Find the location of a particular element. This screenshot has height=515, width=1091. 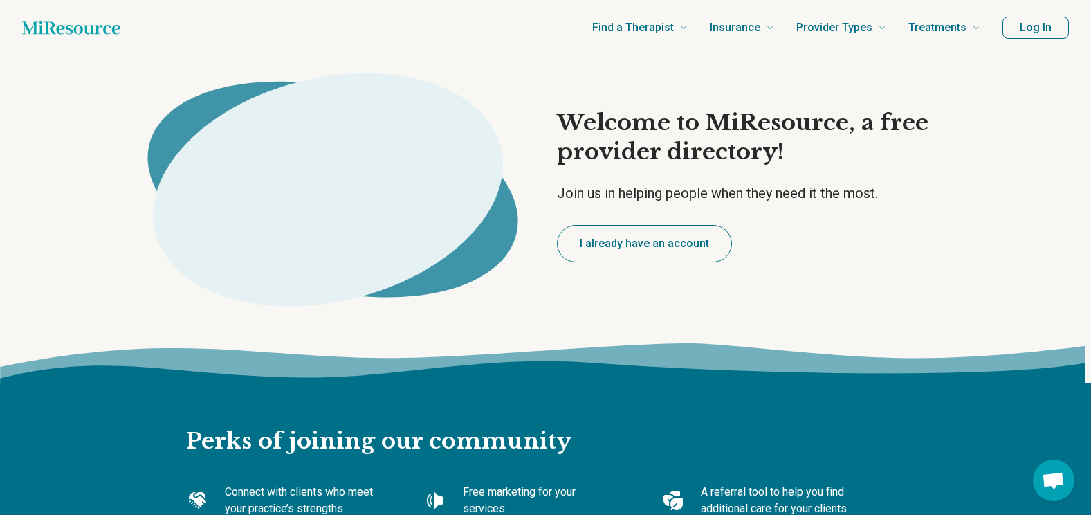

button: Log In is located at coordinates (1036, 28).